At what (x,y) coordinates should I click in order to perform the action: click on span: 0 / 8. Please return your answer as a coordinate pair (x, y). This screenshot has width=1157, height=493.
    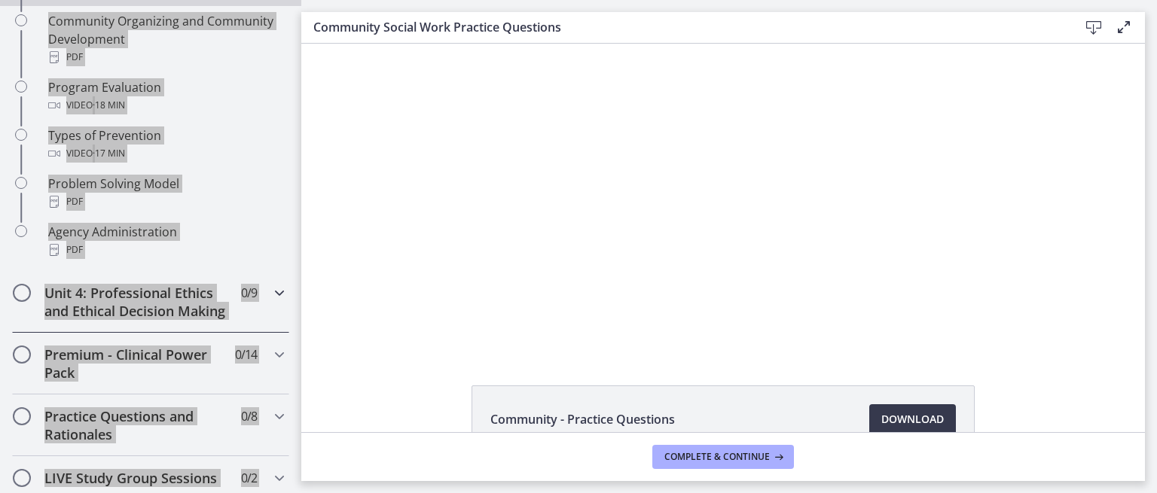
    Looking at the image, I should click on (249, 416).